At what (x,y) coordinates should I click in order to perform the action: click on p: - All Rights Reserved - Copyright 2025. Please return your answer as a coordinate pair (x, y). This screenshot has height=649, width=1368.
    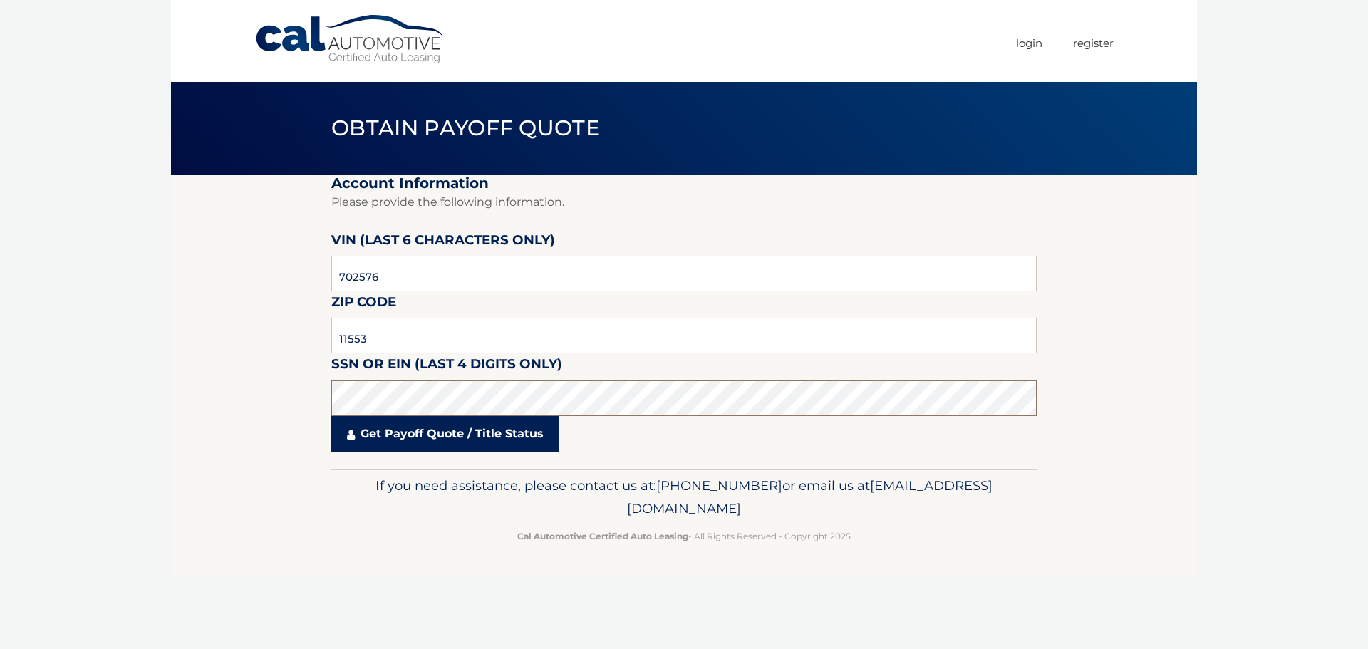
    Looking at the image, I should click on (684, 536).